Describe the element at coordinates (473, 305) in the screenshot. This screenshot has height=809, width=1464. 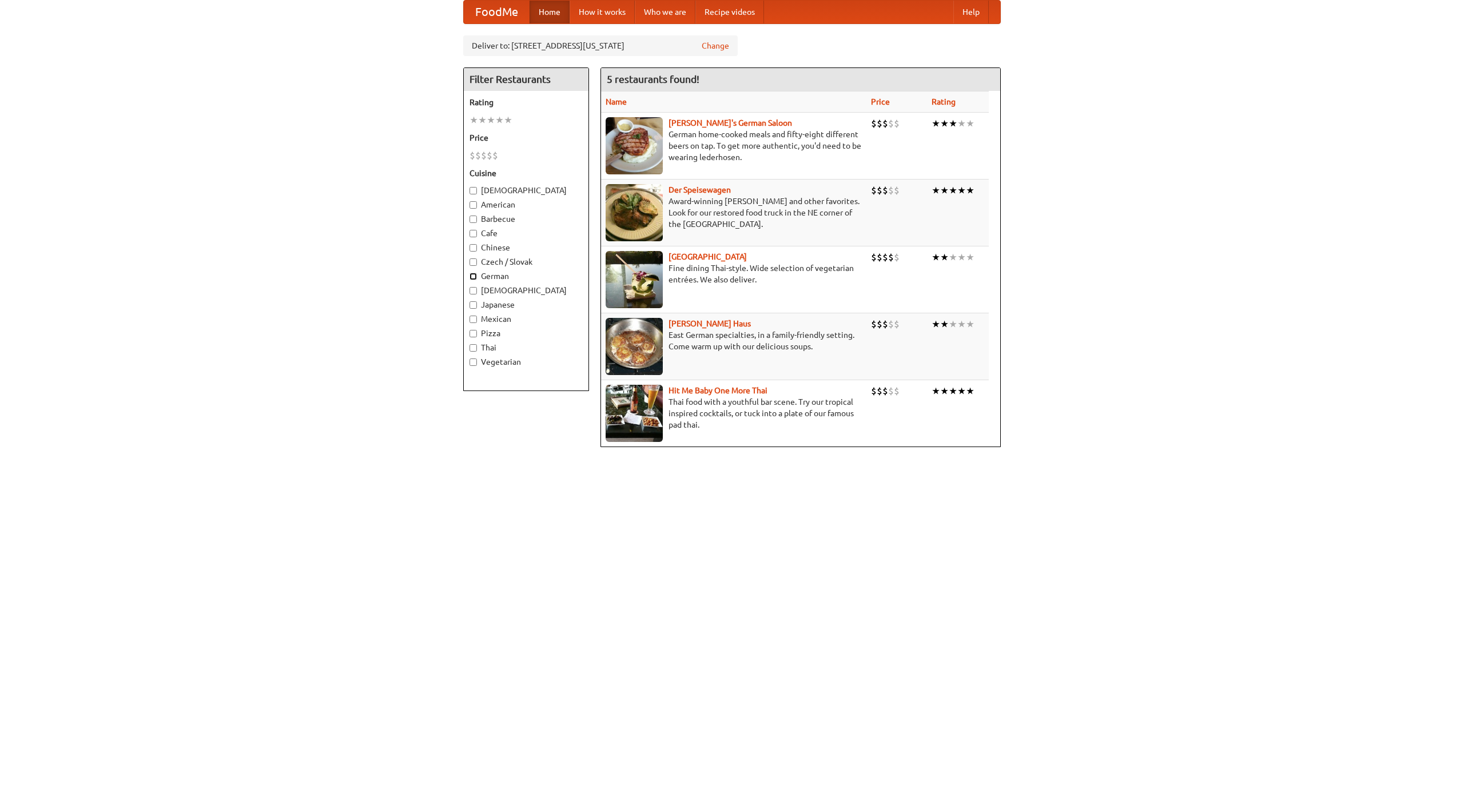
I see `input: Japanese` at that location.